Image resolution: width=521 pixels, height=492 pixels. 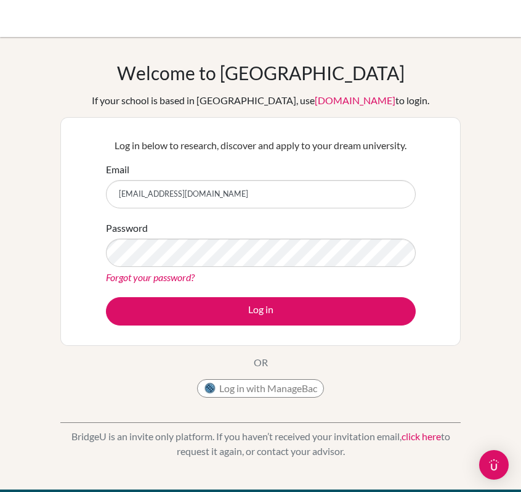 I want to click on p: OR, so click(x=261, y=362).